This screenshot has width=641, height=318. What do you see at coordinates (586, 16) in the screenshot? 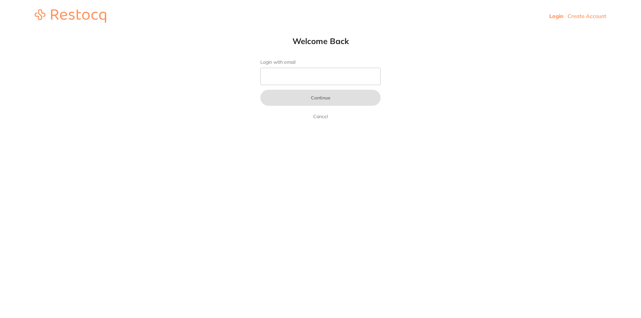
I see `a: Create Account` at bounding box center [586, 16].